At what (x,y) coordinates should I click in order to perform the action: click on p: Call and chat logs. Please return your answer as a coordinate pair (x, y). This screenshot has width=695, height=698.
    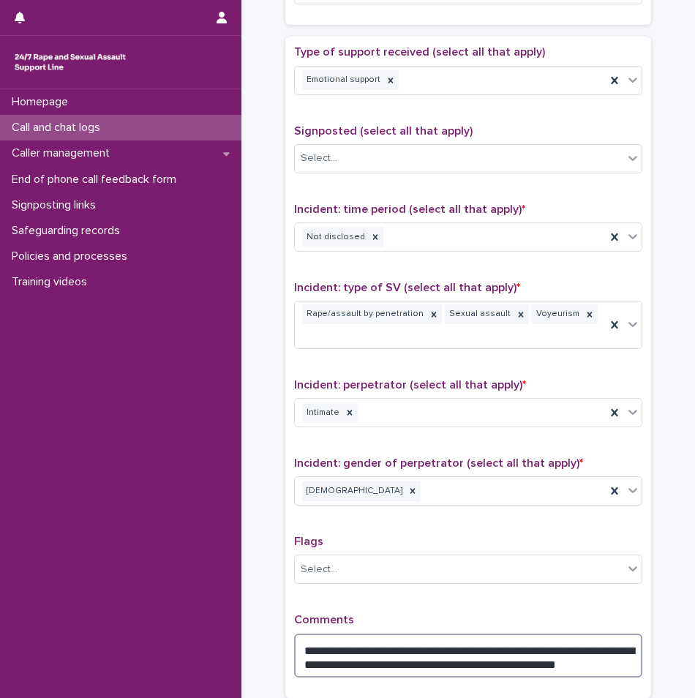
    Looking at the image, I should click on (59, 127).